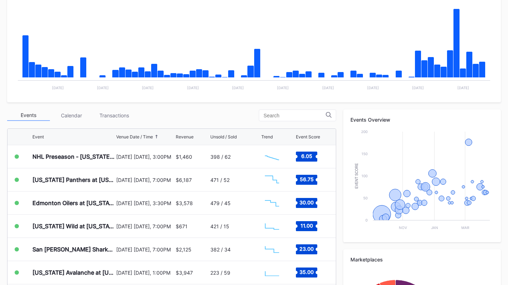 The height and width of the screenshot is (285, 508). Describe the element at coordinates (220, 249) in the screenshot. I see `div: 382 / 34` at that location.